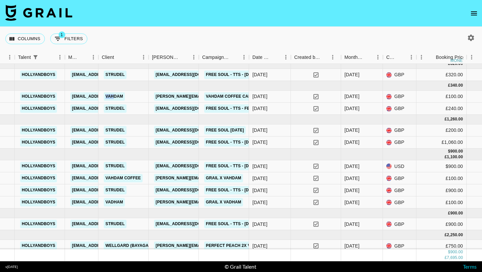  What do you see at coordinates (352, 246) in the screenshot?
I see `div: Jul '25` at bounding box center [352, 246].